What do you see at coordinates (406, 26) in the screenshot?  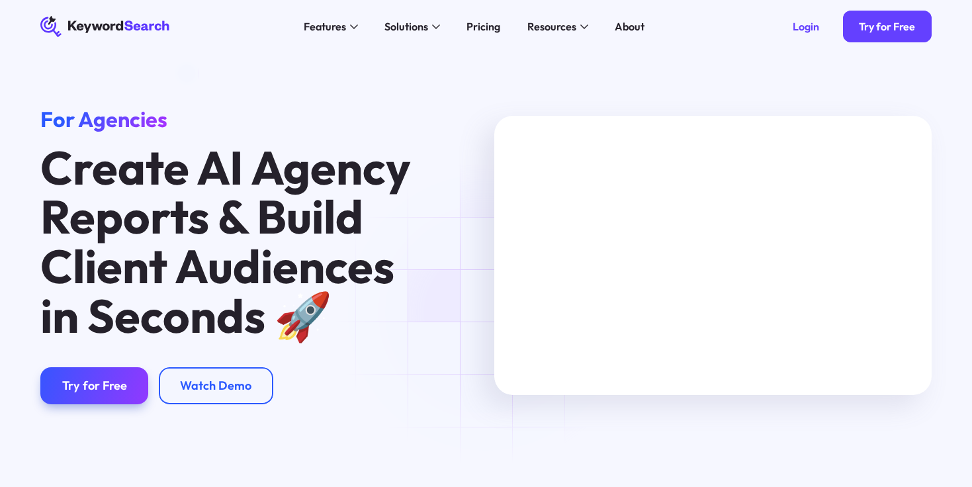 I see `div: Solutions` at bounding box center [406, 26].